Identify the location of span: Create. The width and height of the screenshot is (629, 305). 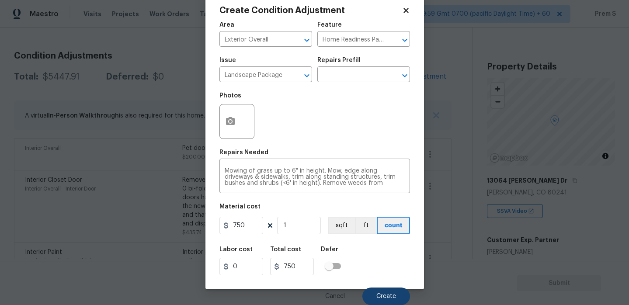
(386, 297).